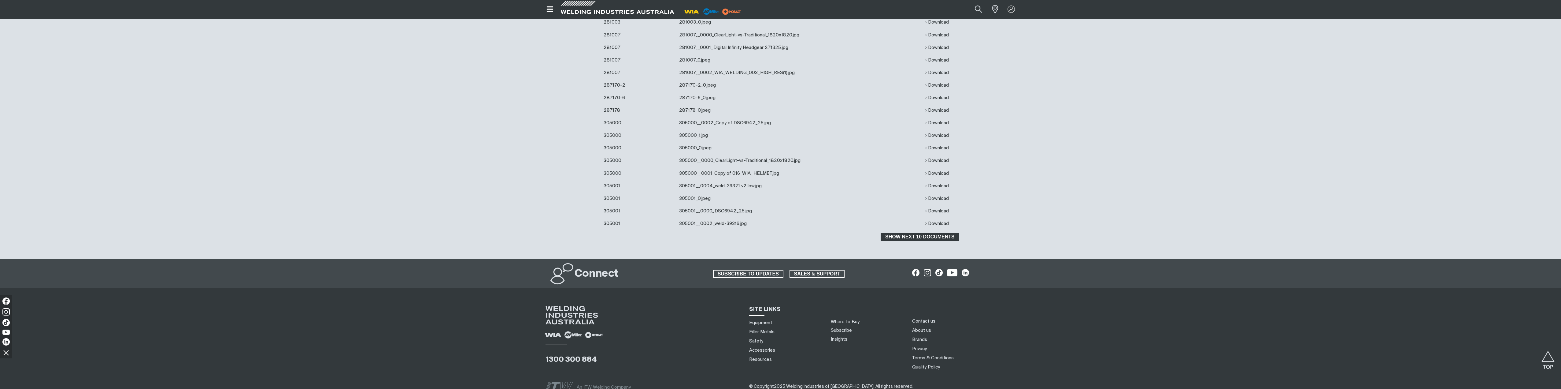 Image resolution: width=1561 pixels, height=389 pixels. Describe the element at coordinates (761, 223) in the screenshot. I see `td: 305001__0002_weld-39316.jpg` at that location.